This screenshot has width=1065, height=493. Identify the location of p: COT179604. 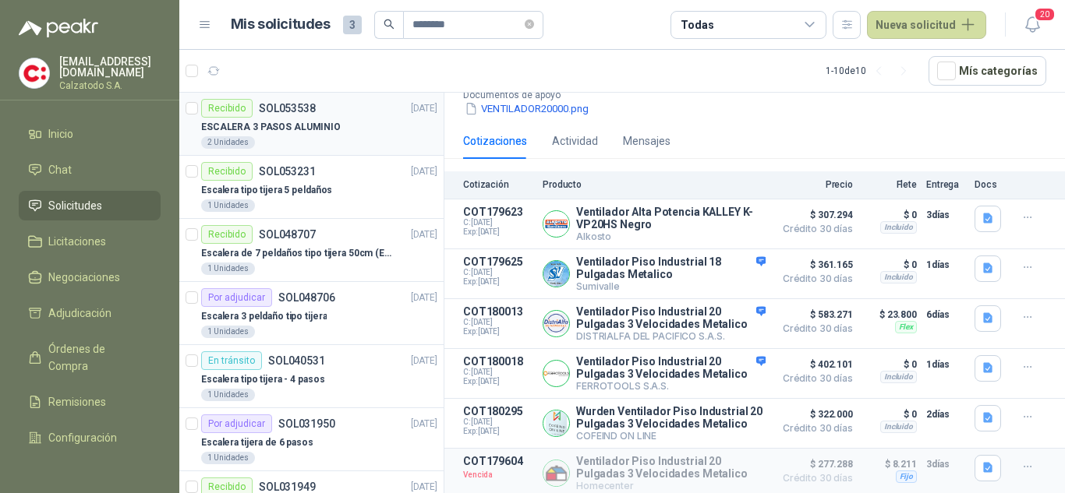
(498, 461).